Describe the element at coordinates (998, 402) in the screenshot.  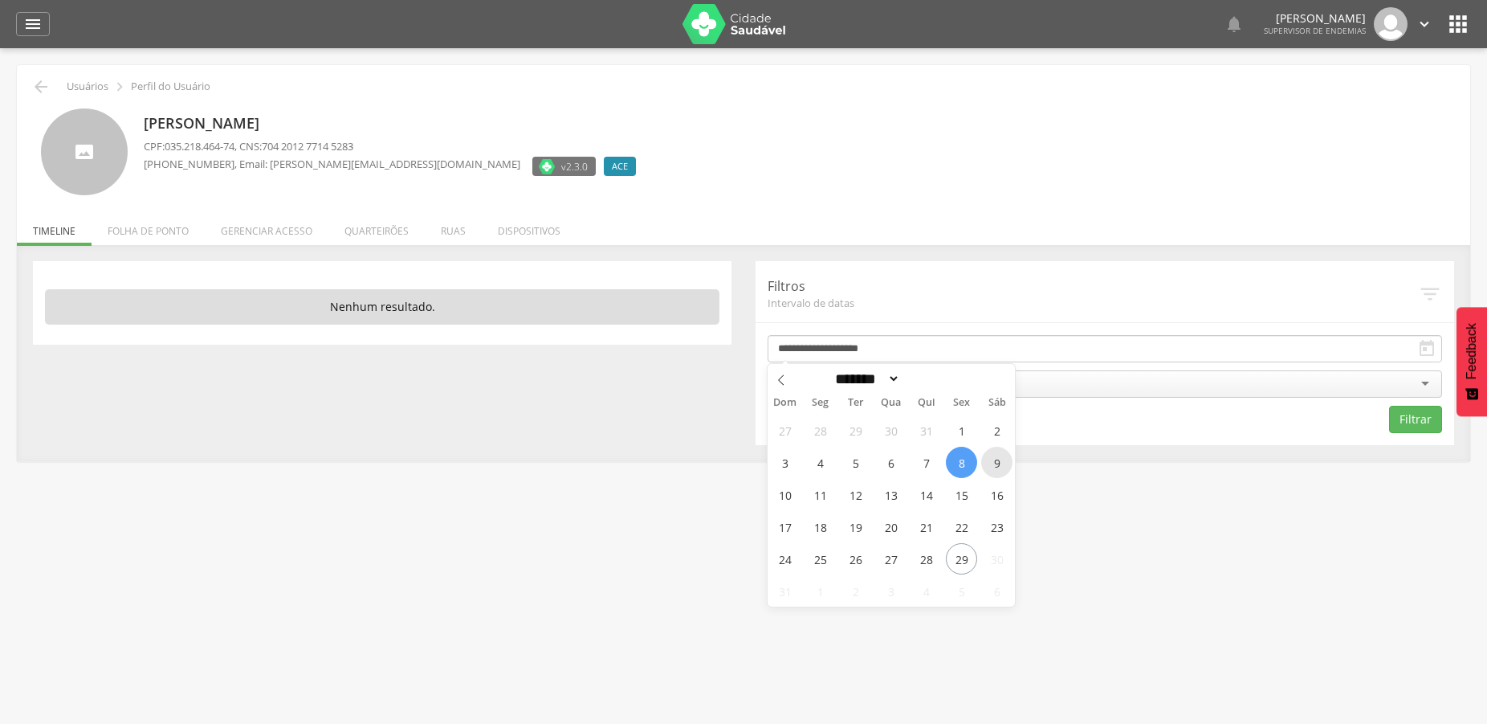
I see `span: Sáb` at that location.